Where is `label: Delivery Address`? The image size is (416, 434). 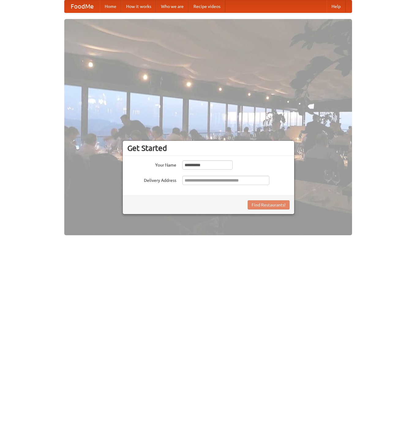 label: Delivery Address is located at coordinates (152, 179).